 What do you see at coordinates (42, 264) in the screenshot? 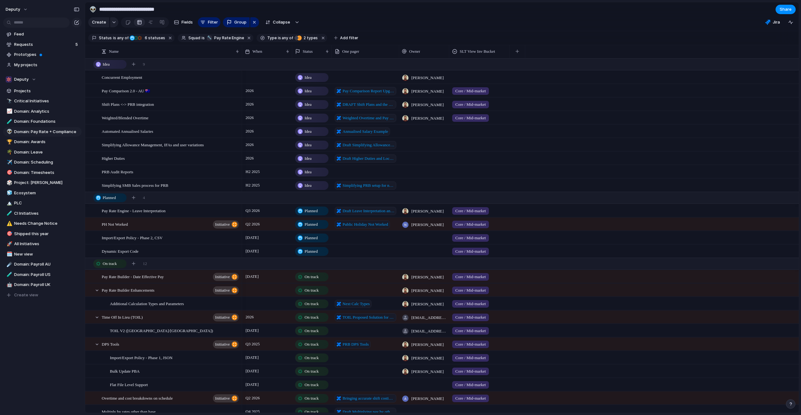
I see `a: ☄️Domain: Payroll AU` at bounding box center [42, 264].